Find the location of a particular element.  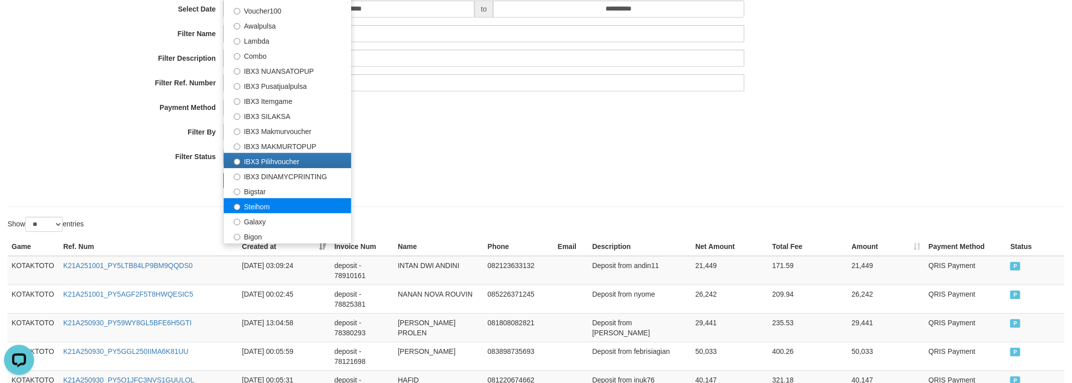

label: Voucher100 is located at coordinates (287, 10).